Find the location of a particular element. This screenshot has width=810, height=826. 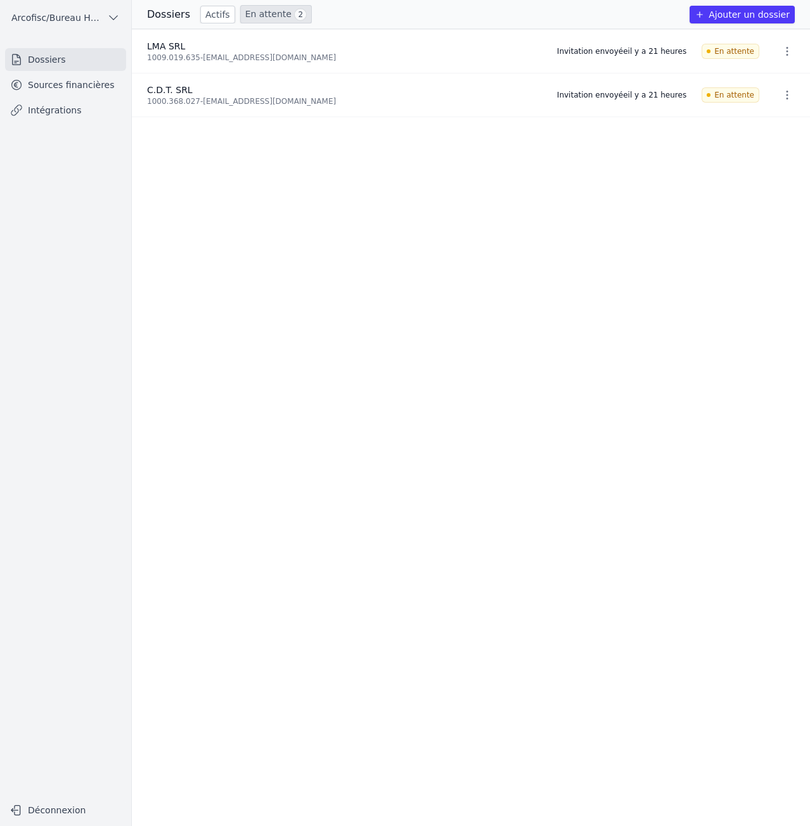

span: Arcofisc/Bureau Haot is located at coordinates (56, 18).